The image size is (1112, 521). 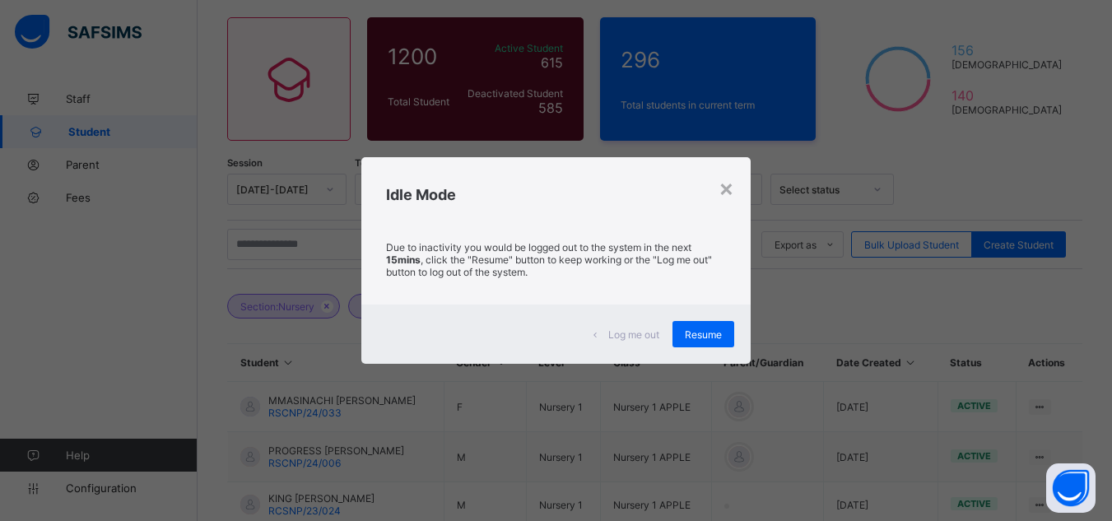 I want to click on span: Resume, so click(x=703, y=334).